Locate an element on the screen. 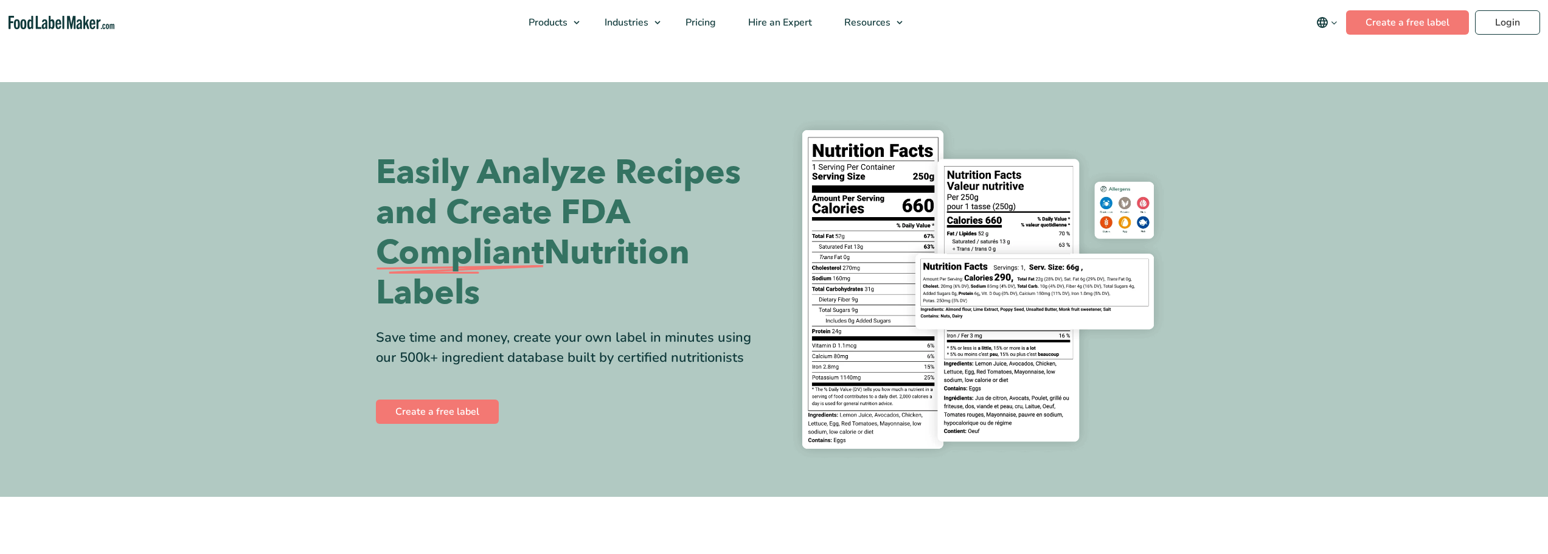 The height and width of the screenshot is (554, 1548). span: Pricing is located at coordinates (699, 22).